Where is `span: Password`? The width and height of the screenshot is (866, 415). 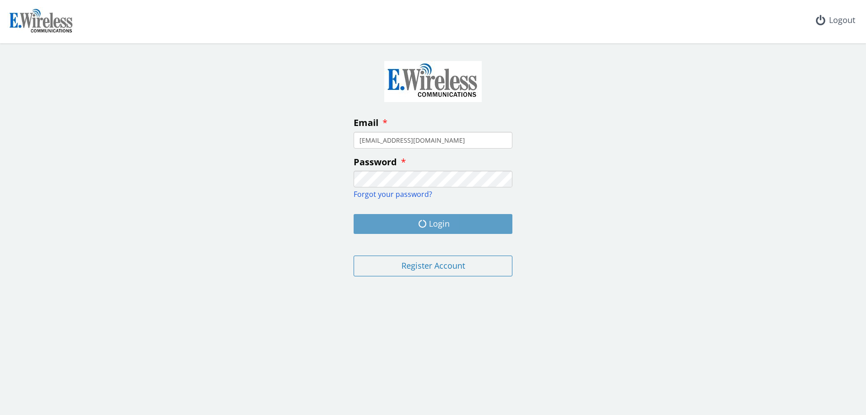 span: Password is located at coordinates (375, 162).